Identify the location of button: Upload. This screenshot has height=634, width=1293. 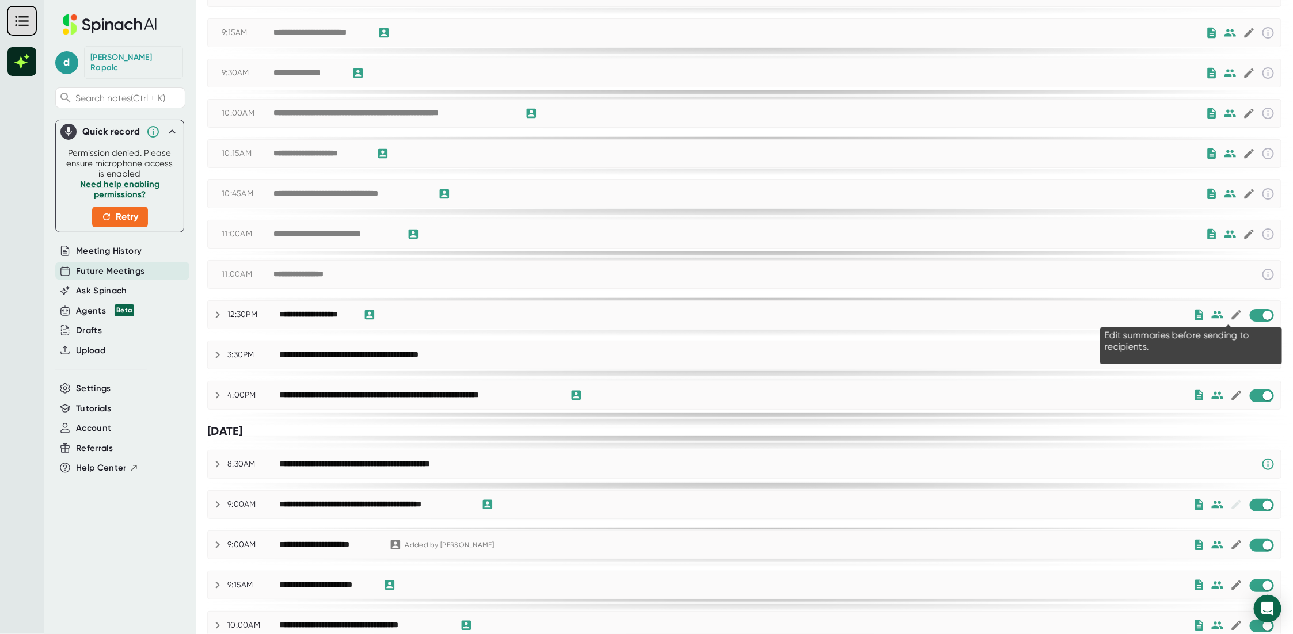
(90, 351).